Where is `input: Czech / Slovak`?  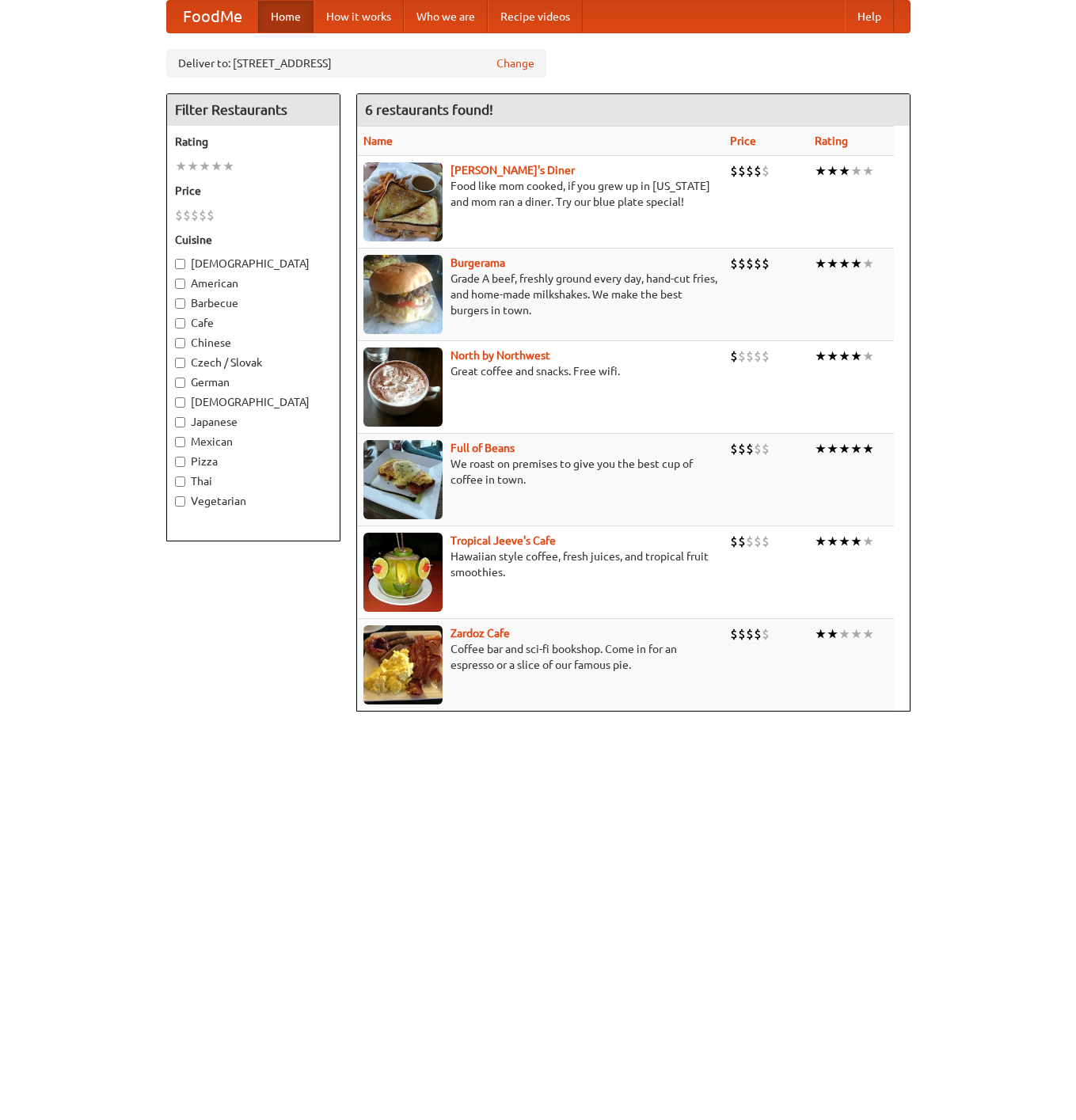 input: Czech / Slovak is located at coordinates (179, 363).